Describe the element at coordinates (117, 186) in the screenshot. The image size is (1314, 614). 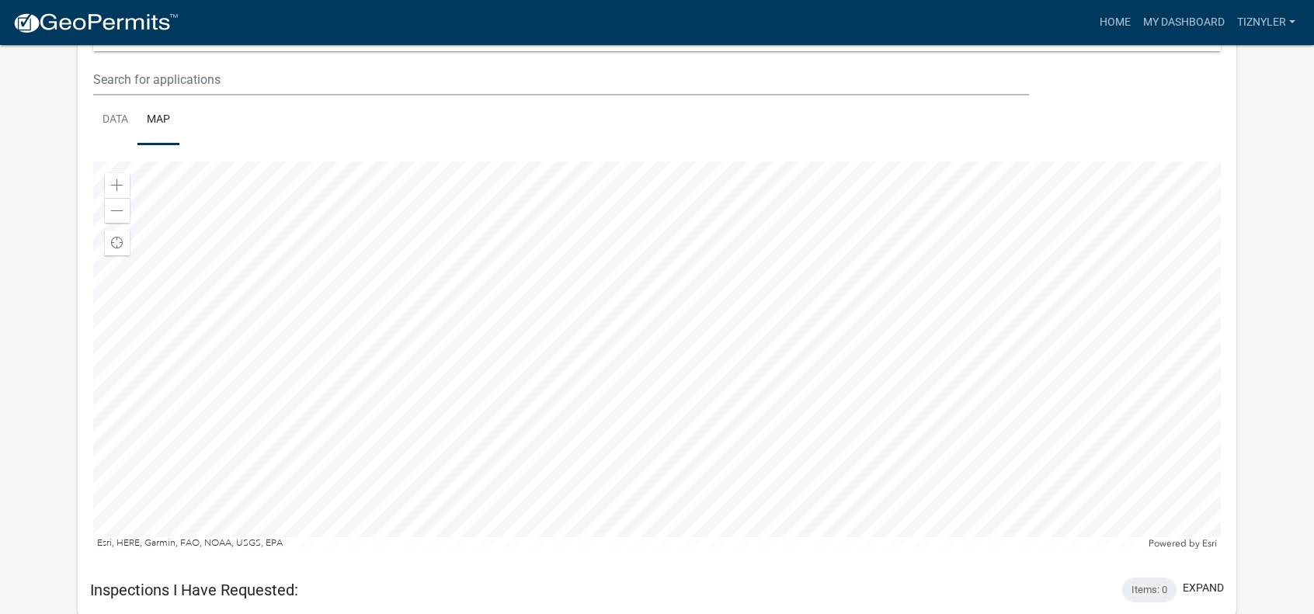
I see `div: Zoom in` at that location.